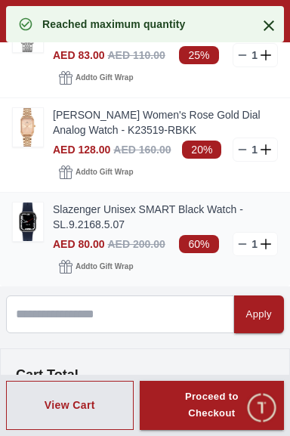 This screenshot has width=290, height=436. I want to click on button: View Cart, so click(70, 406).